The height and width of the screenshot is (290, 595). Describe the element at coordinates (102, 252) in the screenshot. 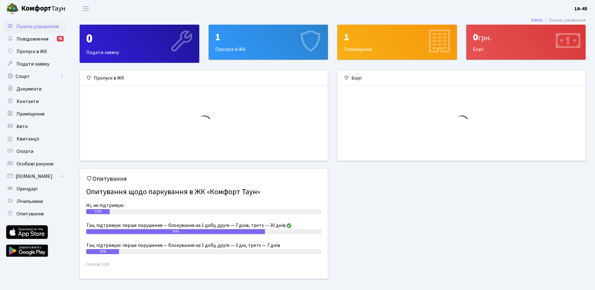

I see `div: 14%` at that location.